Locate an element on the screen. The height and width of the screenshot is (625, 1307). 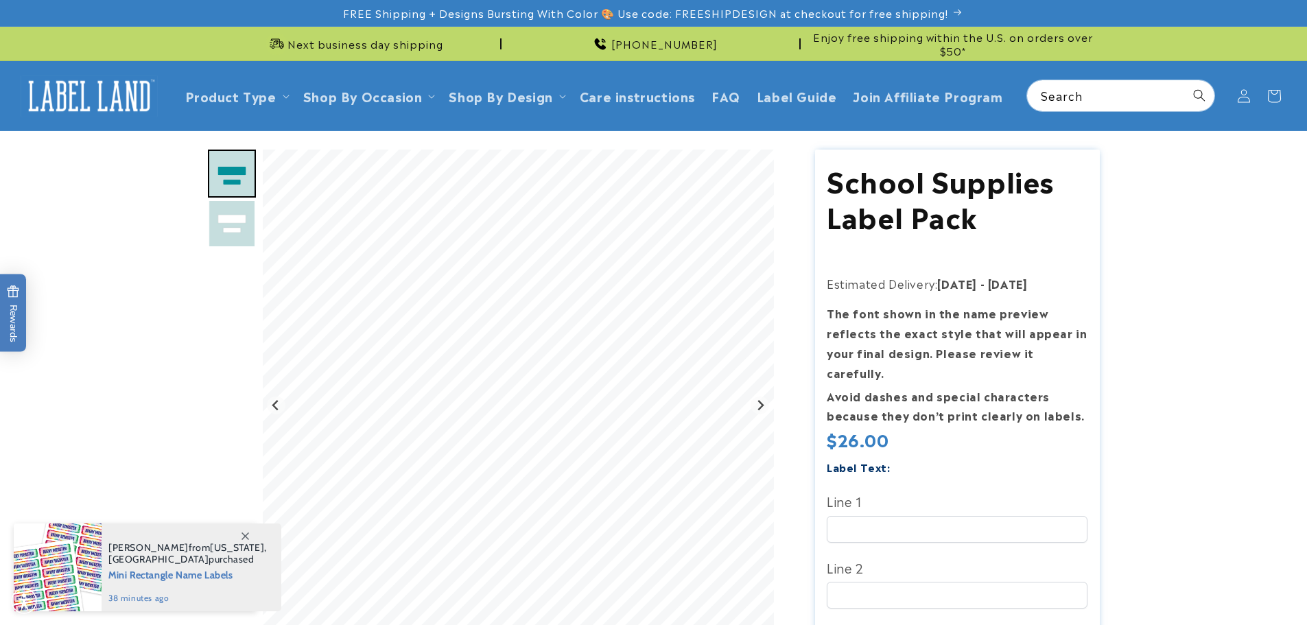
img: School supplies label pack is located at coordinates (232, 174).